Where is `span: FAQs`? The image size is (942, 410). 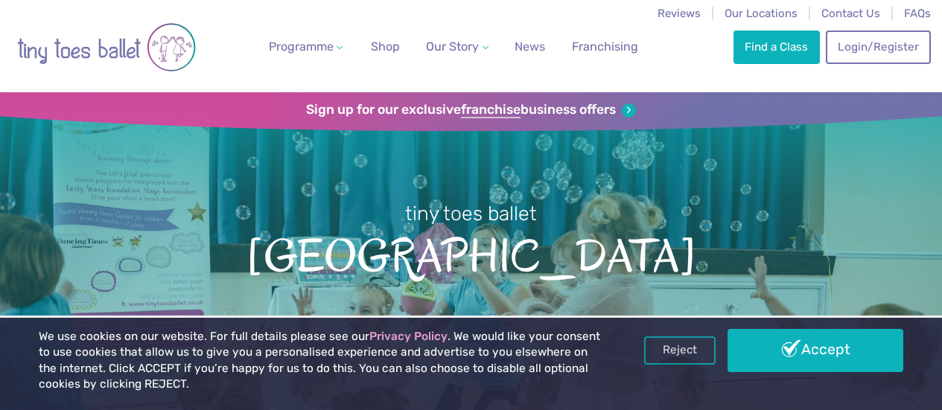
span: FAQs is located at coordinates (918, 13).